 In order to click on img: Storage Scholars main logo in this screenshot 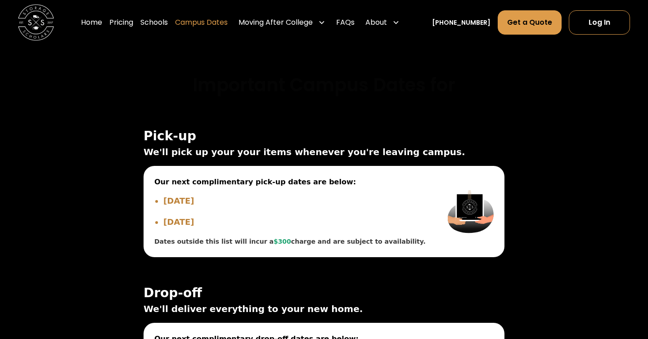, I will do `click(36, 22)`.